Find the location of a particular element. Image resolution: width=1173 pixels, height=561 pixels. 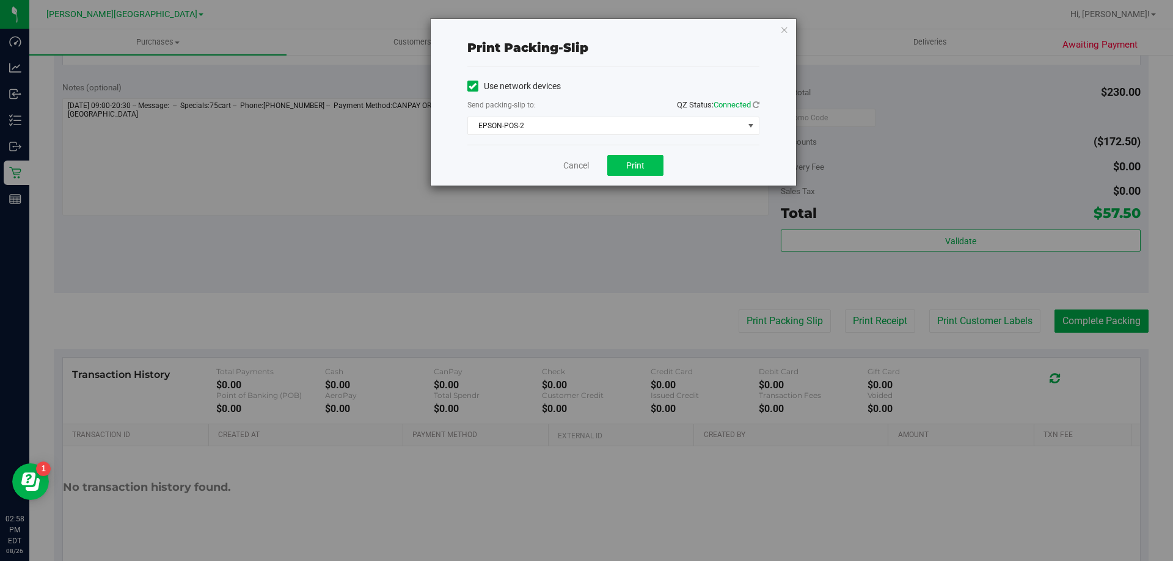

span: Print packing-slip is located at coordinates (528, 48).